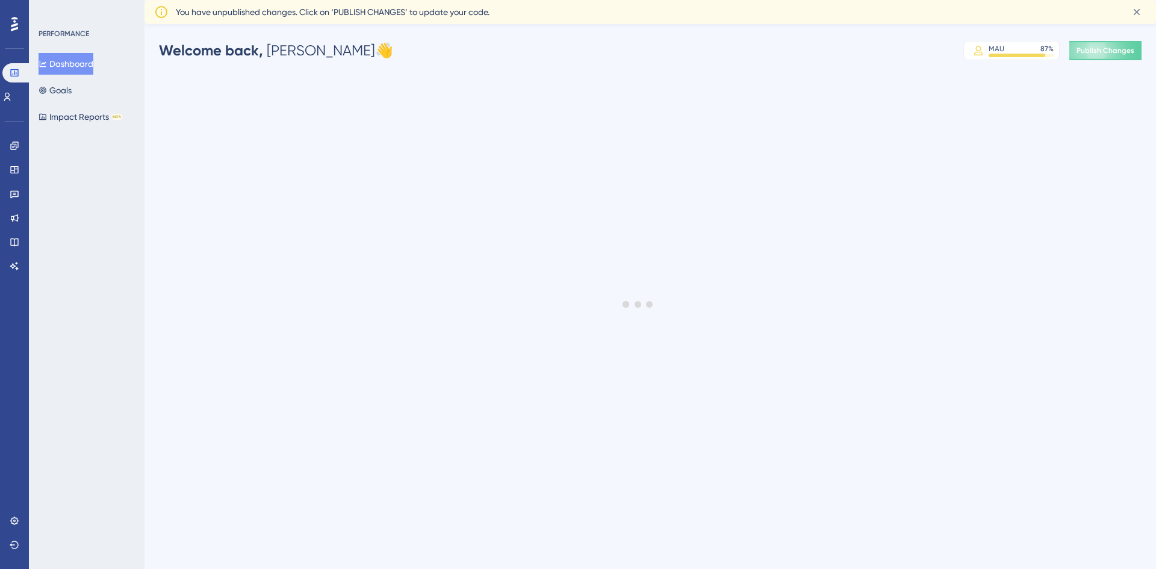  I want to click on span: Publish Changes, so click(1105, 51).